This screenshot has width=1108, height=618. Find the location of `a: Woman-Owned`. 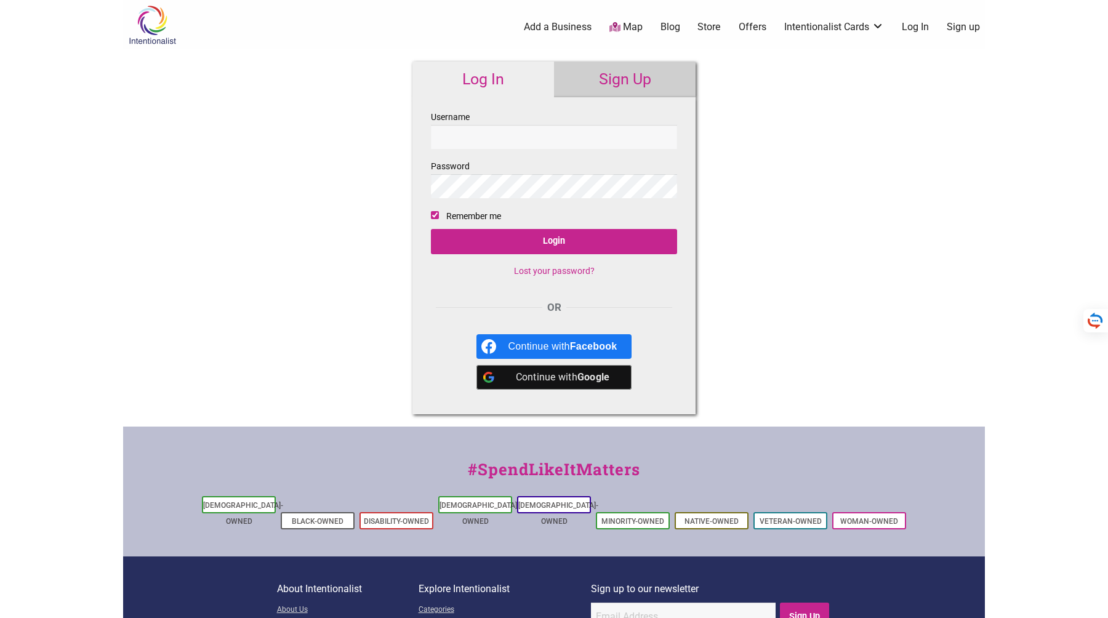

a: Woman-Owned is located at coordinates (869, 521).